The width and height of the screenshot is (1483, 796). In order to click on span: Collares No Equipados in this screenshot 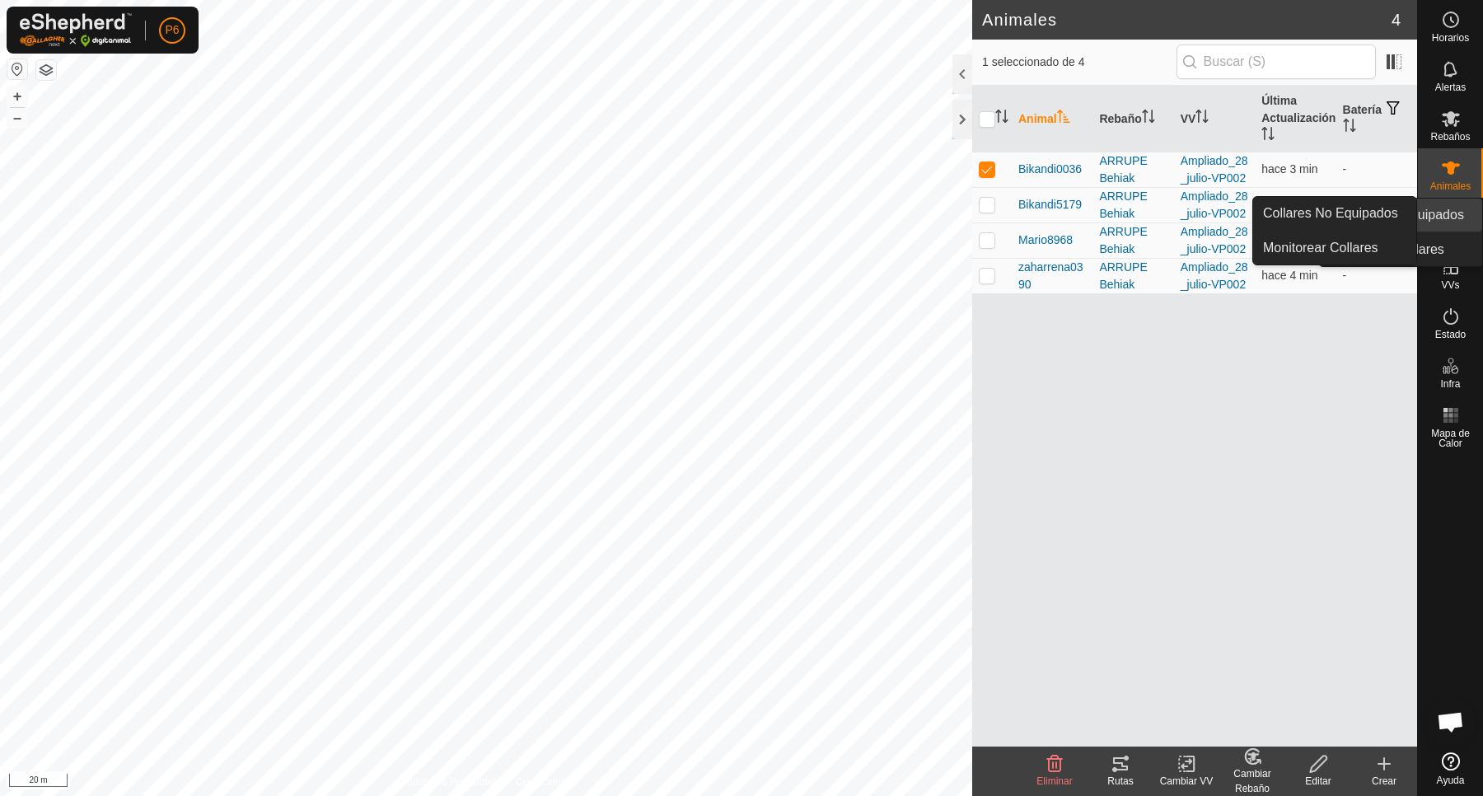, I will do `click(1330, 213)`.